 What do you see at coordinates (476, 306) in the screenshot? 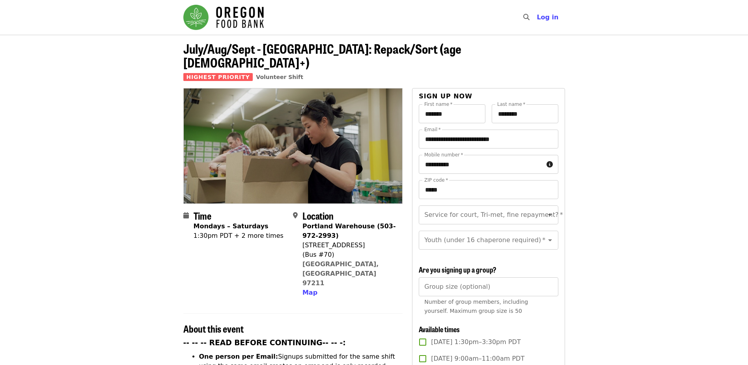
I see `span: Number of group members, including yourself. Maximum group size is 50` at bounding box center [476, 306].